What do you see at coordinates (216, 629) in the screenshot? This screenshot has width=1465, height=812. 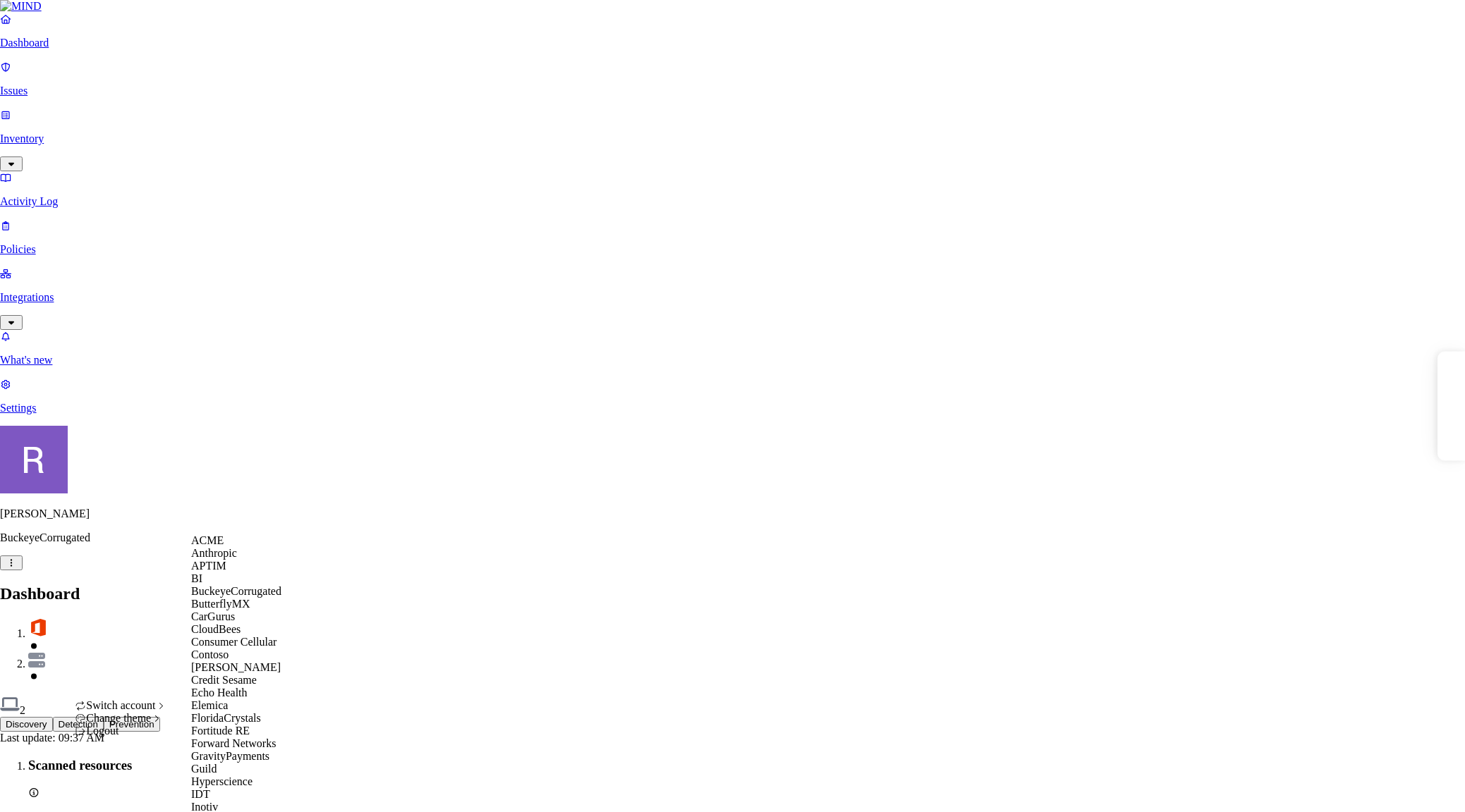 I see `span: CloudBees` at bounding box center [216, 629].